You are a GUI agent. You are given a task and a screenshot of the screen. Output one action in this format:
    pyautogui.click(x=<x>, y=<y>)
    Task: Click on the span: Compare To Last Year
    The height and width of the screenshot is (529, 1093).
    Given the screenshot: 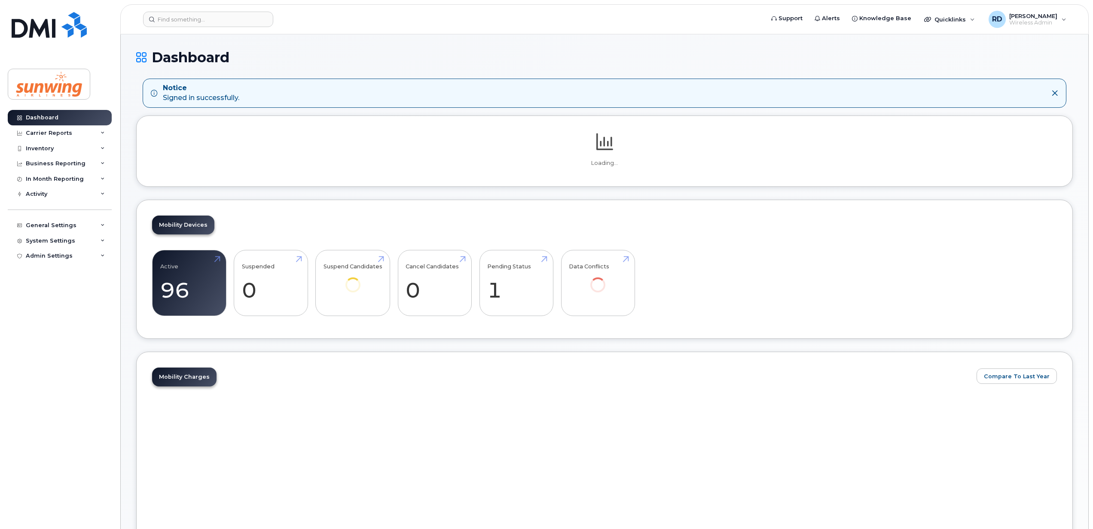 What is the action you would take?
    pyautogui.click(x=1016, y=376)
    